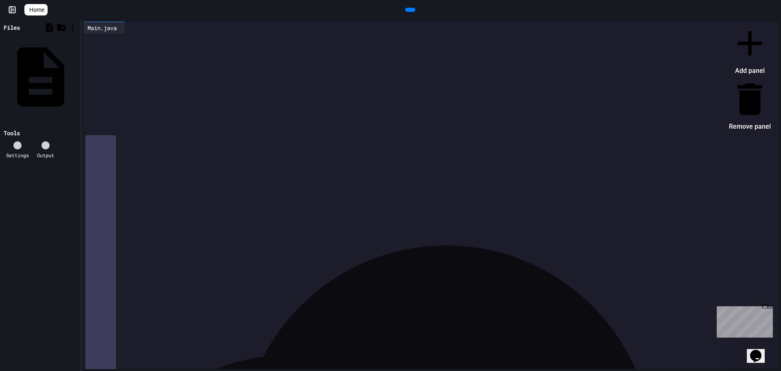 The image size is (781, 371). Describe the element at coordinates (750, 50) in the screenshot. I see `li: Add panel` at that location.